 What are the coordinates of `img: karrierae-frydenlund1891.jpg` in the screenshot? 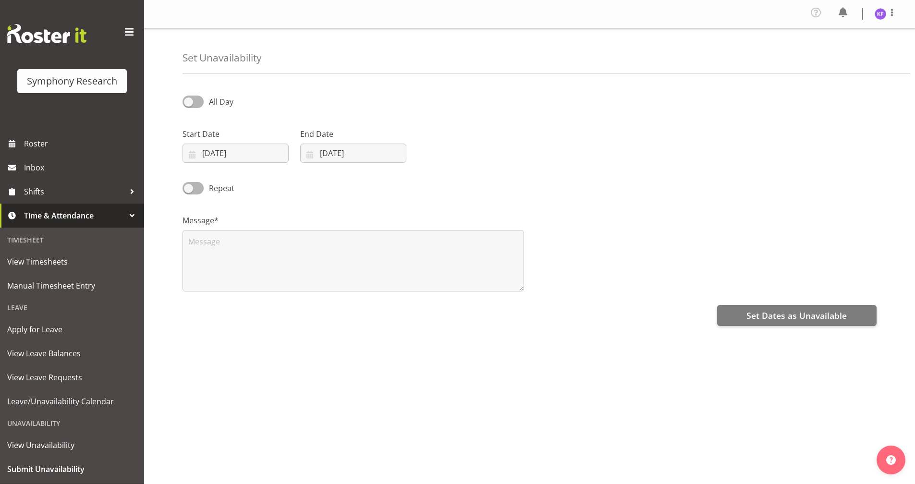 It's located at (880, 14).